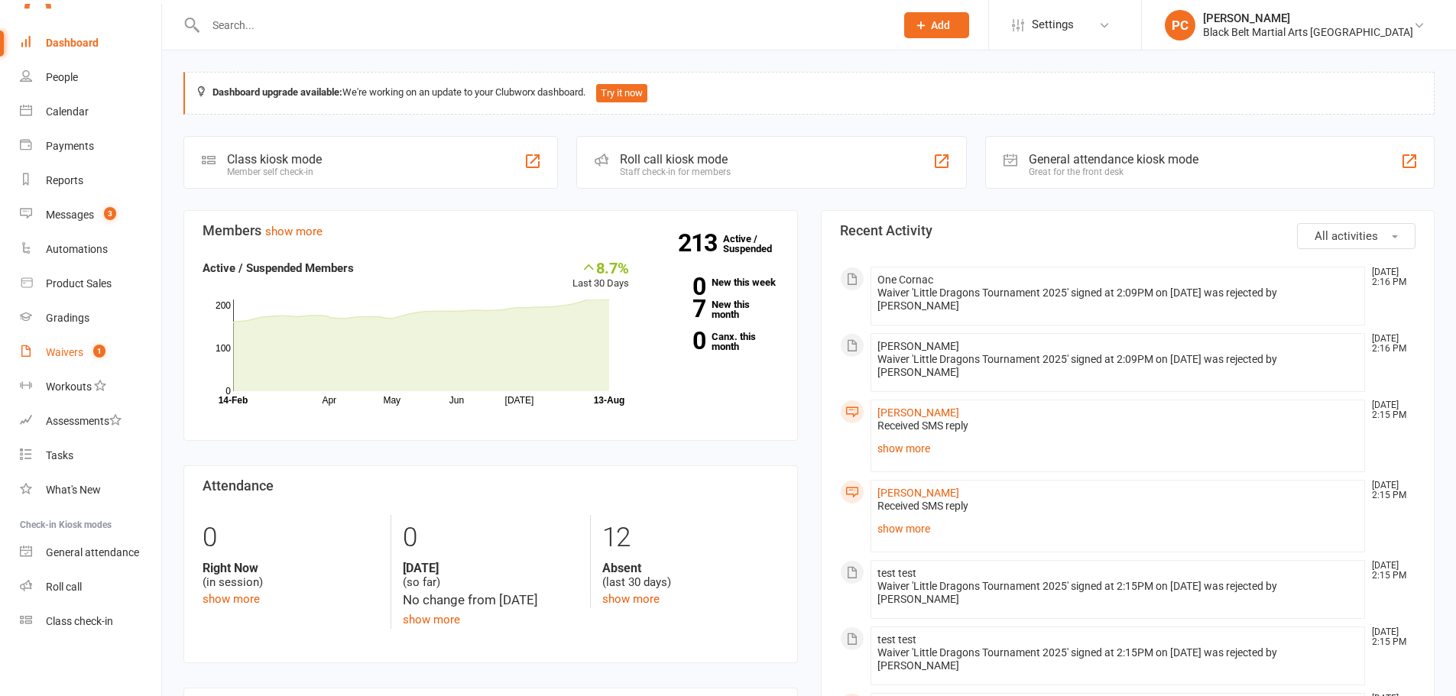  Describe the element at coordinates (73, 490) in the screenshot. I see `div: What's New` at that location.